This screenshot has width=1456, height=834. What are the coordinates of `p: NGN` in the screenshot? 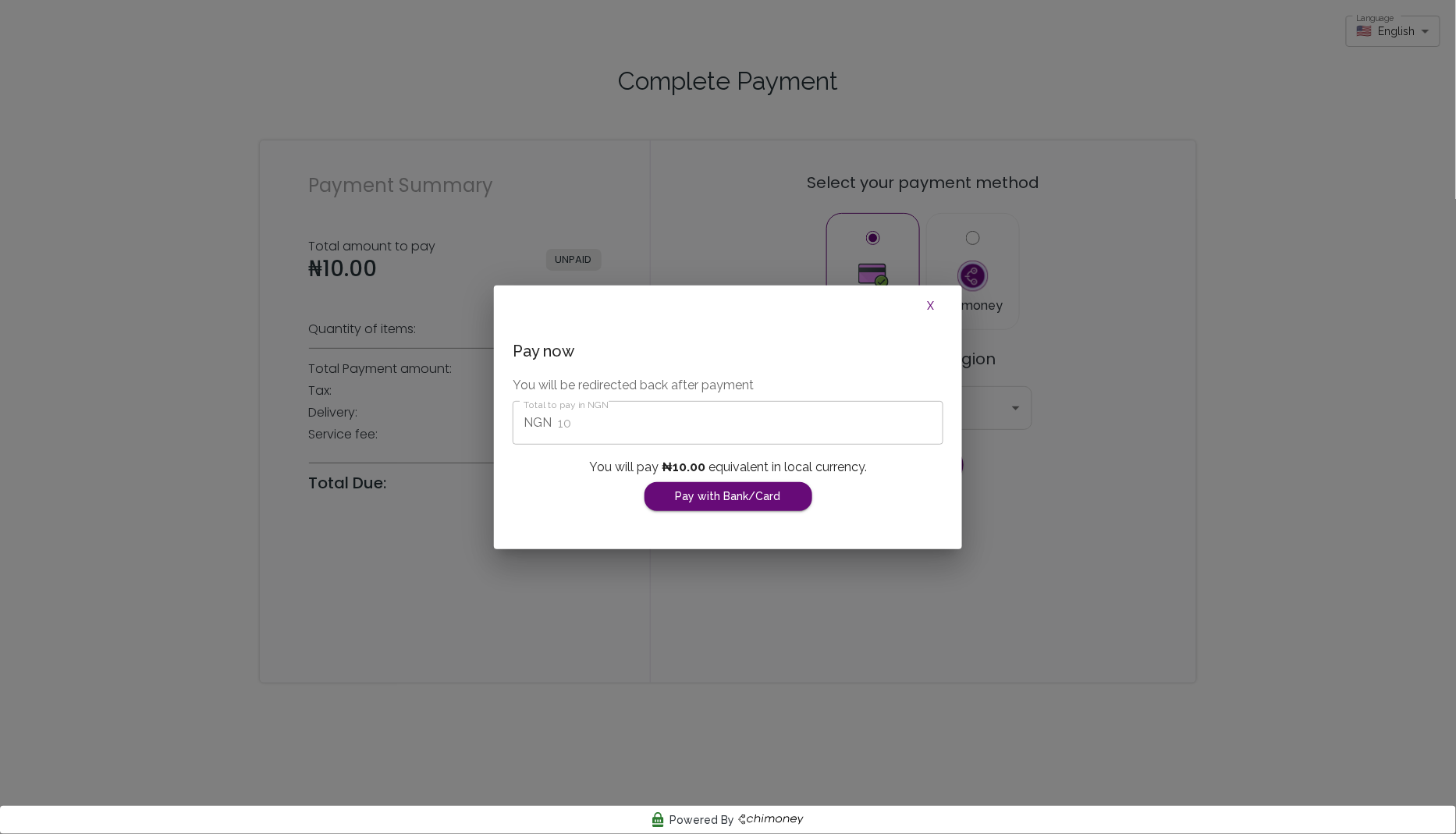 It's located at (537, 423).